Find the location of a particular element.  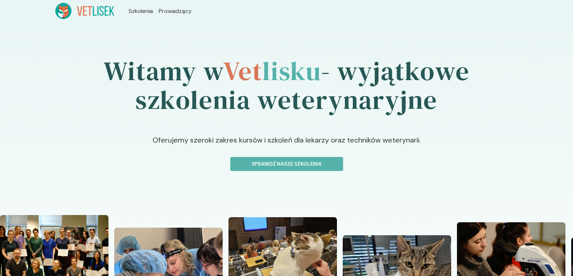

span: Prowadzący is located at coordinates (175, 11).